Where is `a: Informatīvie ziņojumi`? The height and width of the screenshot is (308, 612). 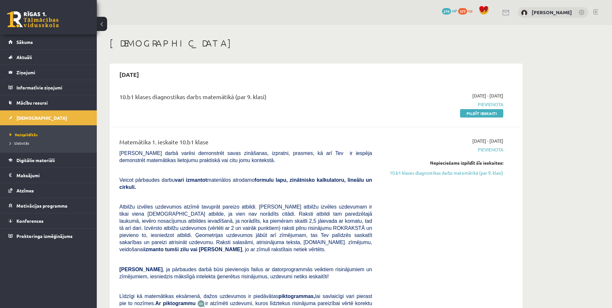 a: Informatīvie ziņojumi is located at coordinates (48, 87).